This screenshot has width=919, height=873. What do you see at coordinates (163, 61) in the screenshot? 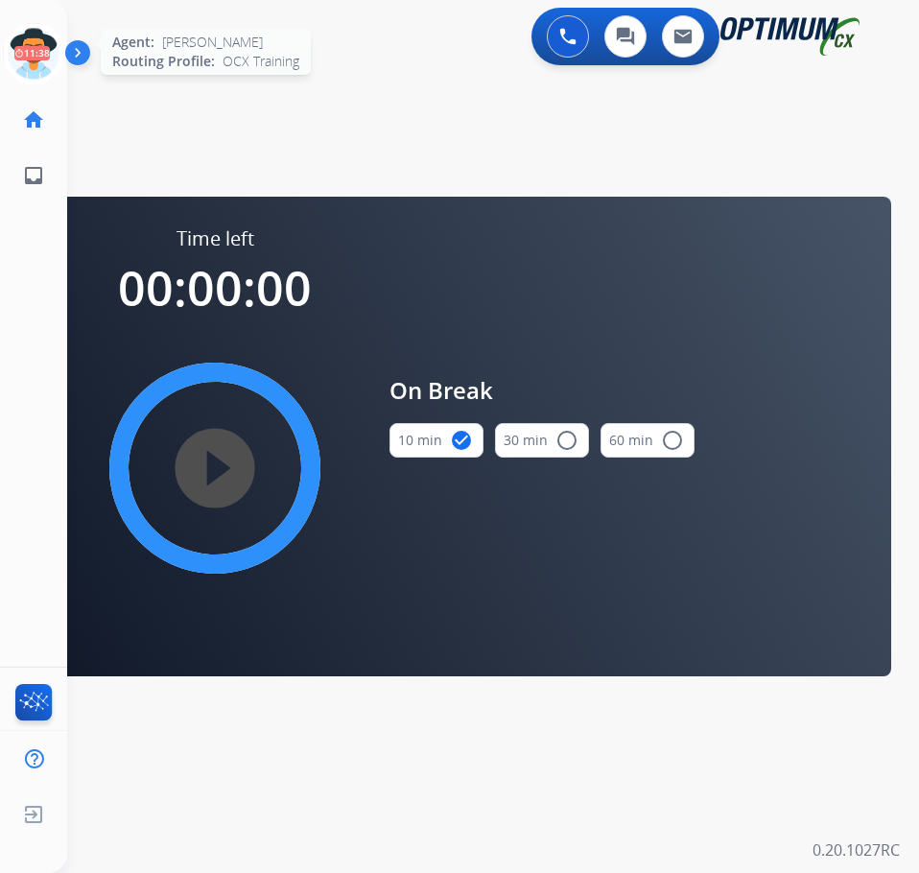
I see `span: Routing Profile:` at bounding box center [163, 61].